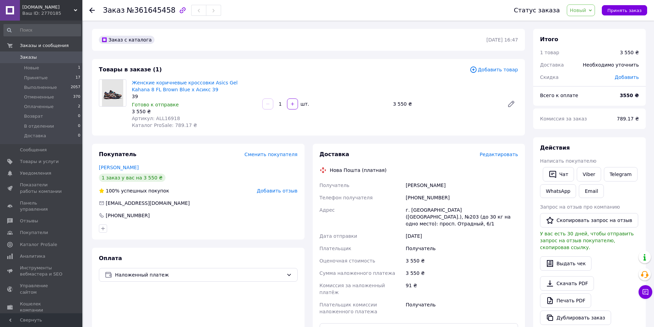 The height and width of the screenshot is (327, 654). What do you see at coordinates (39, 162) in the screenshot?
I see `span: Товары и услуги` at bounding box center [39, 162].